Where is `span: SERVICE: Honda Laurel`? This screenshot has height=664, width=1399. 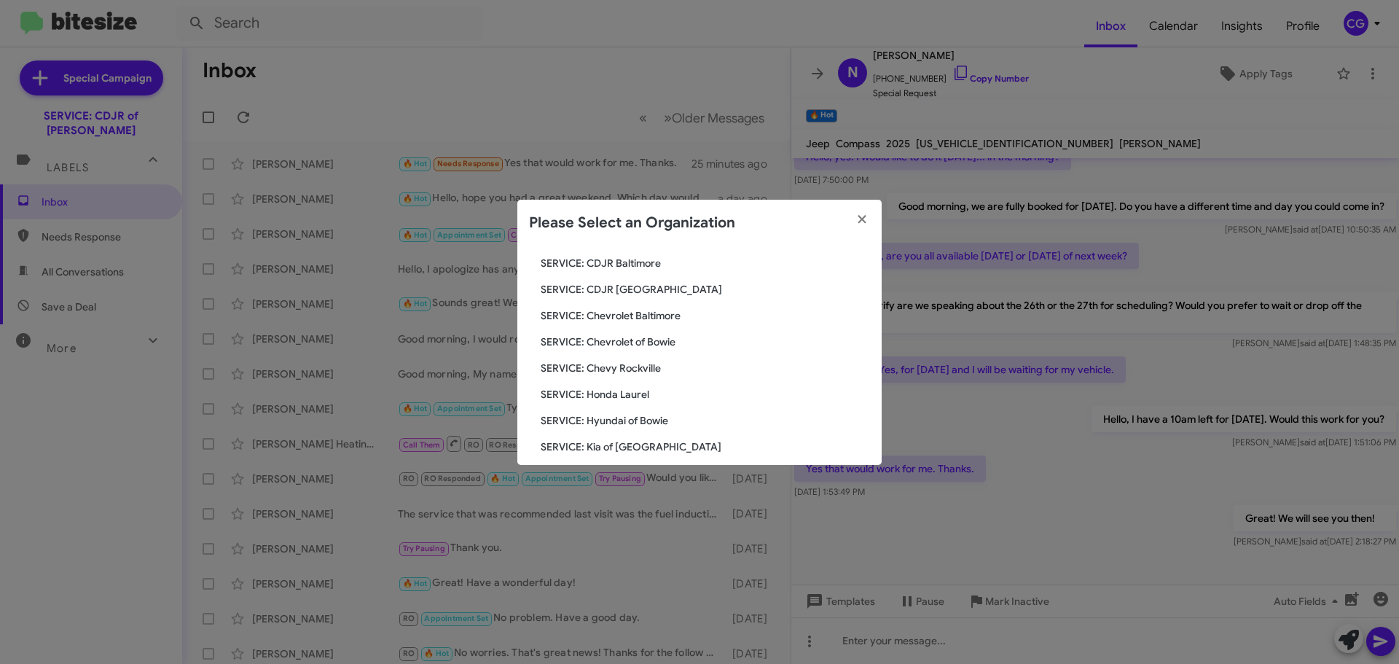
span: SERVICE: Honda Laurel is located at coordinates (705, 394).